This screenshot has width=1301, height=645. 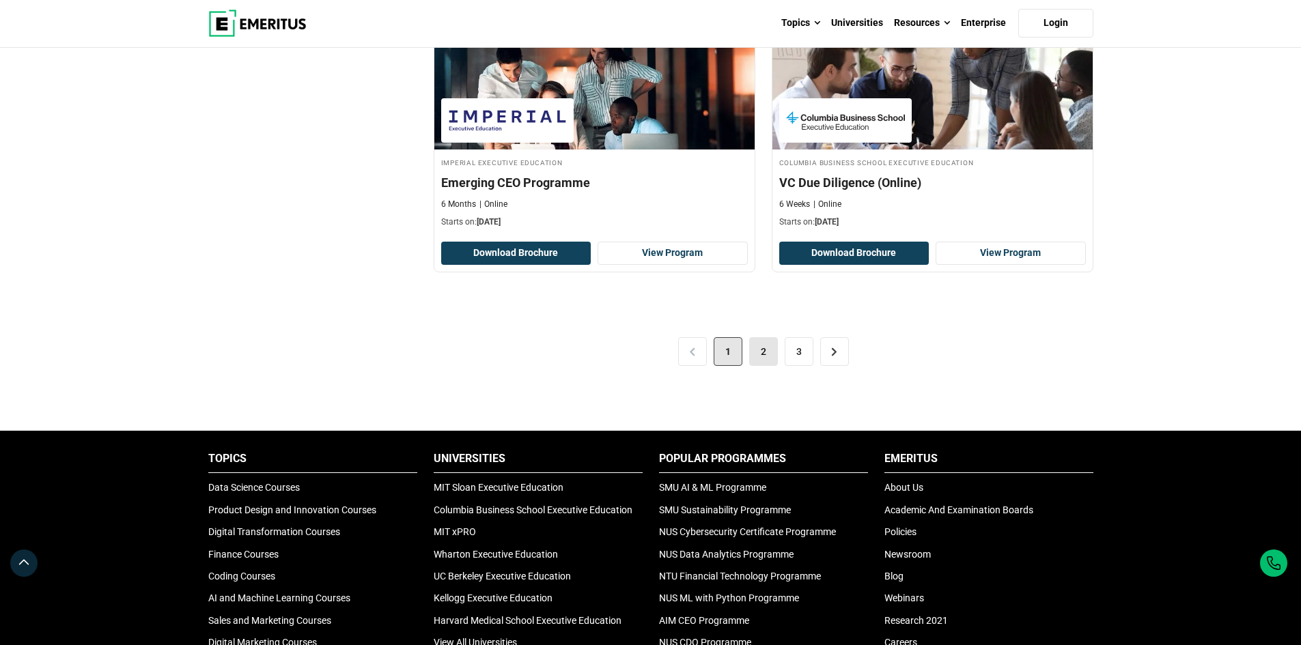 What do you see at coordinates (916, 621) in the screenshot?
I see `a: Research 2021` at bounding box center [916, 621].